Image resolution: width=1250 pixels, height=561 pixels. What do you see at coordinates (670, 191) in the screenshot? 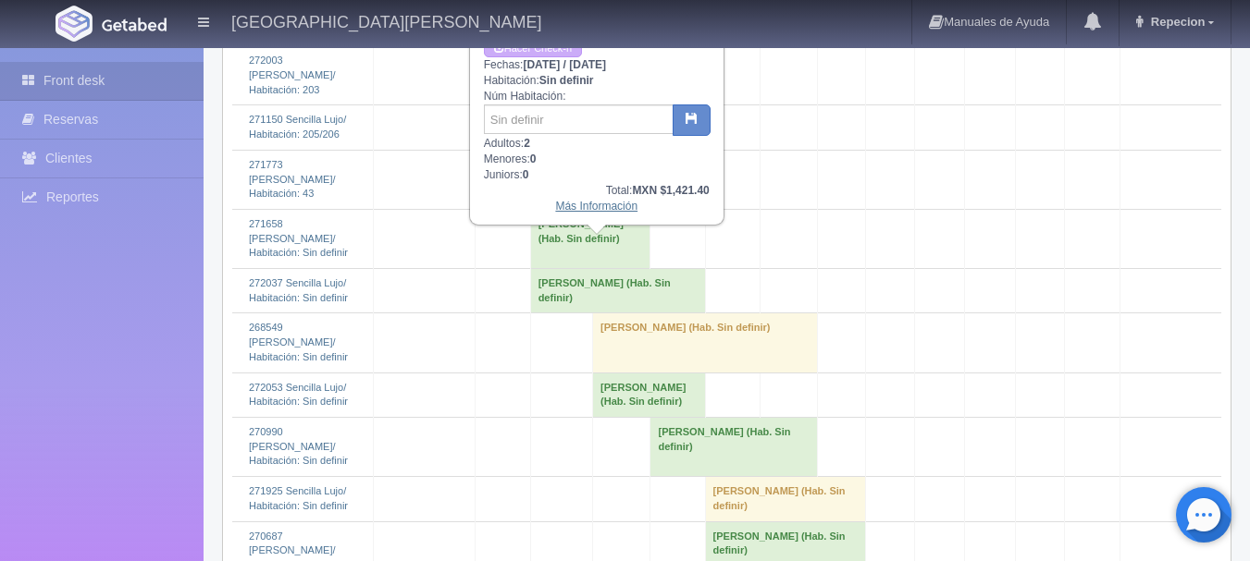
I see `b: MXN $1,421.40` at bounding box center [670, 191].